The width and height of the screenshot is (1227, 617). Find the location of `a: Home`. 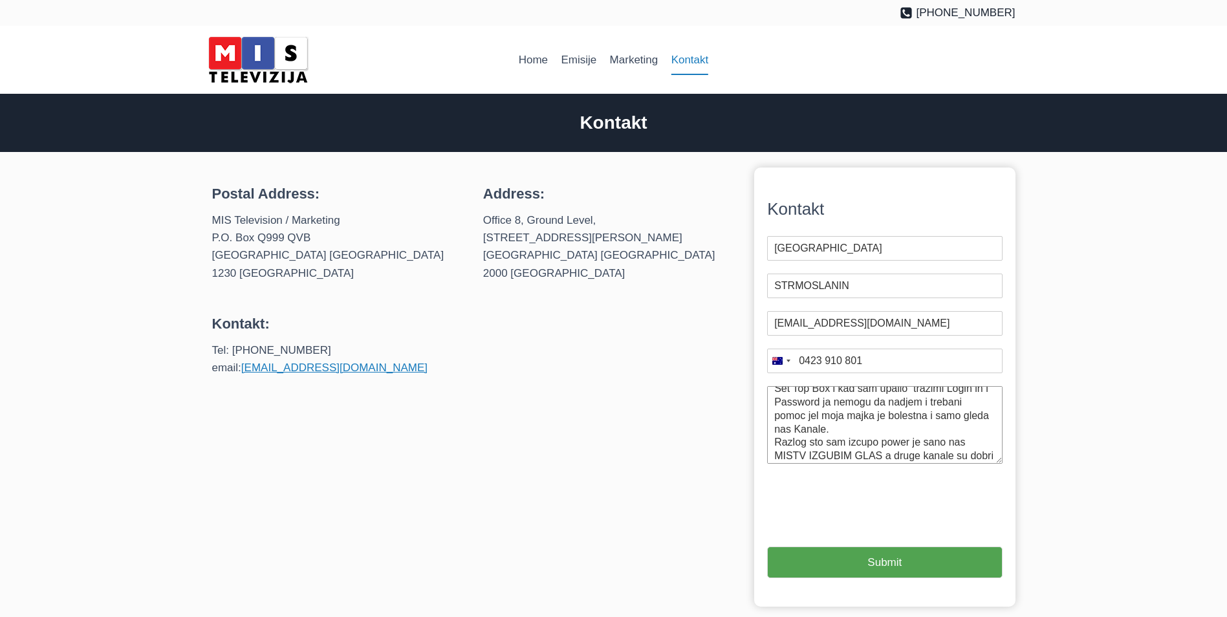

a: Home is located at coordinates (533, 60).